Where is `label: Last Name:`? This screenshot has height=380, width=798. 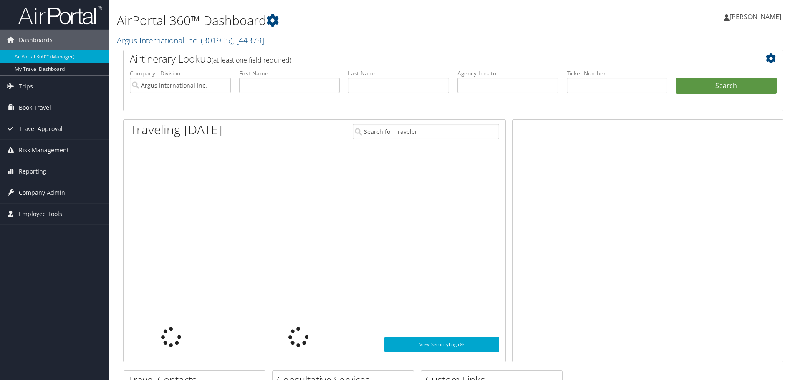 label: Last Name: is located at coordinates (399, 73).